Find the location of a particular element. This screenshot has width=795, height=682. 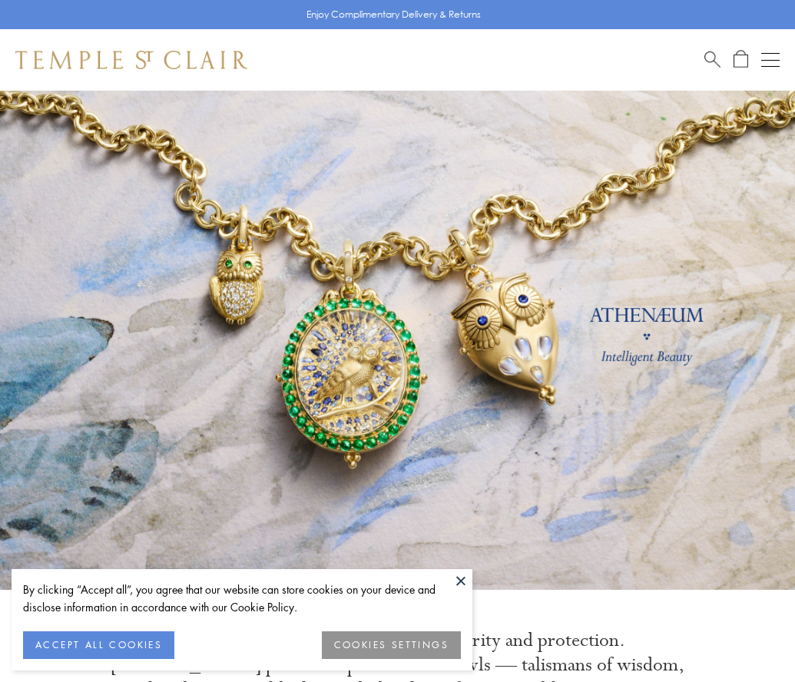

button: COOKIES SETTINGS is located at coordinates (391, 645).